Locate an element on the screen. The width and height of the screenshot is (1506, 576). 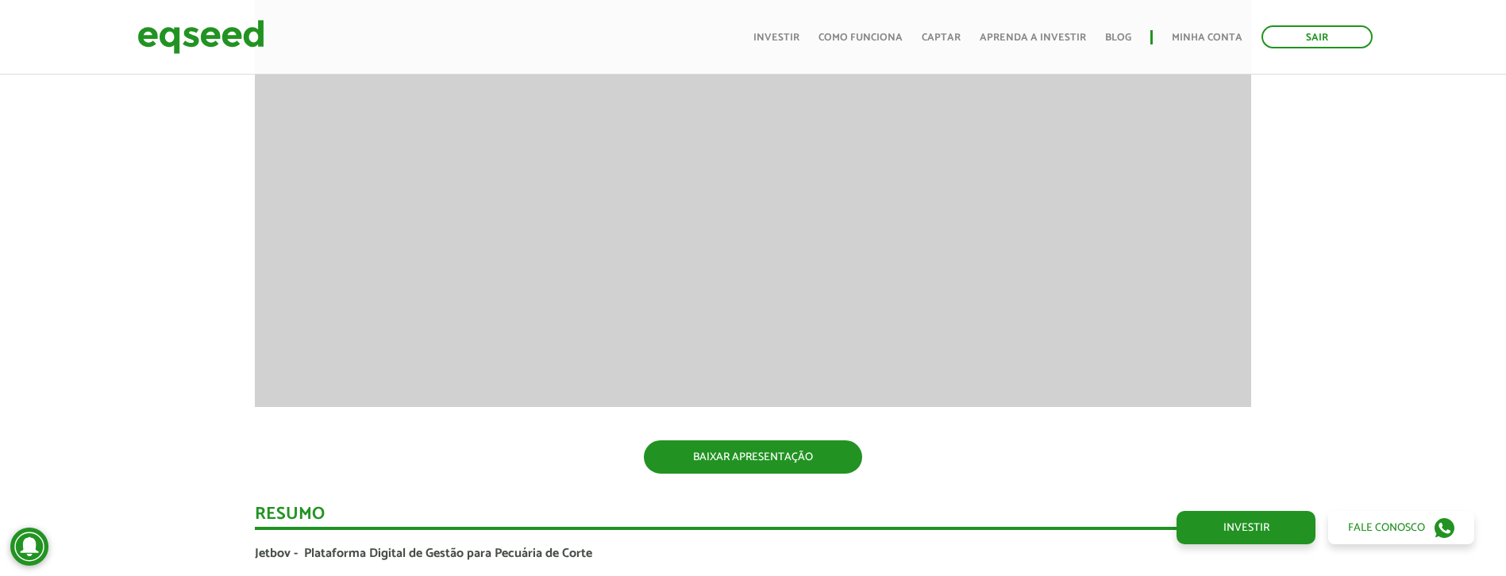
a: Minha conta is located at coordinates (1207, 37).